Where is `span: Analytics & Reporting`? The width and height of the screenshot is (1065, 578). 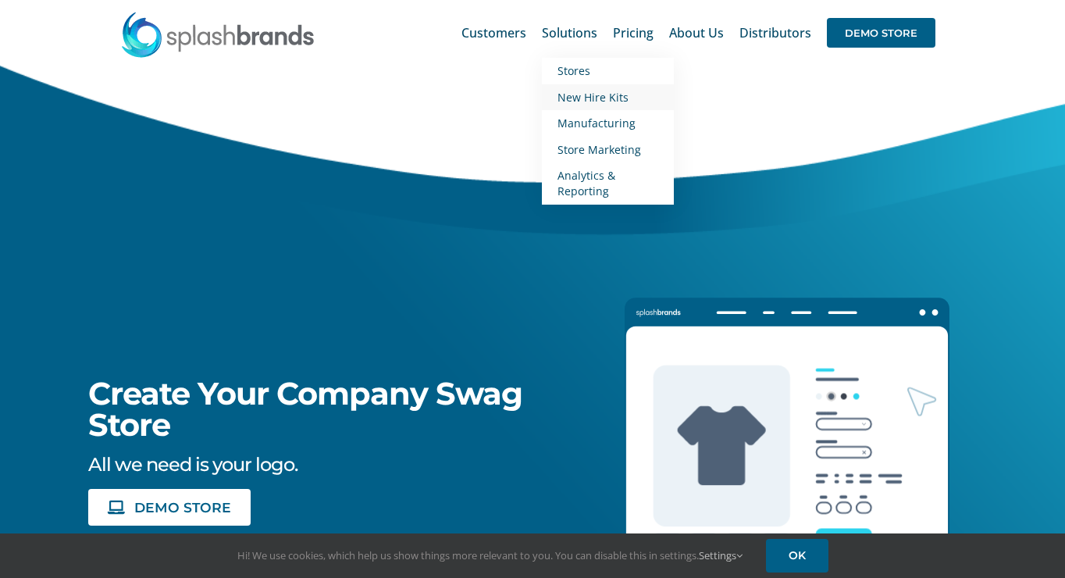 span: Analytics & Reporting is located at coordinates (587, 183).